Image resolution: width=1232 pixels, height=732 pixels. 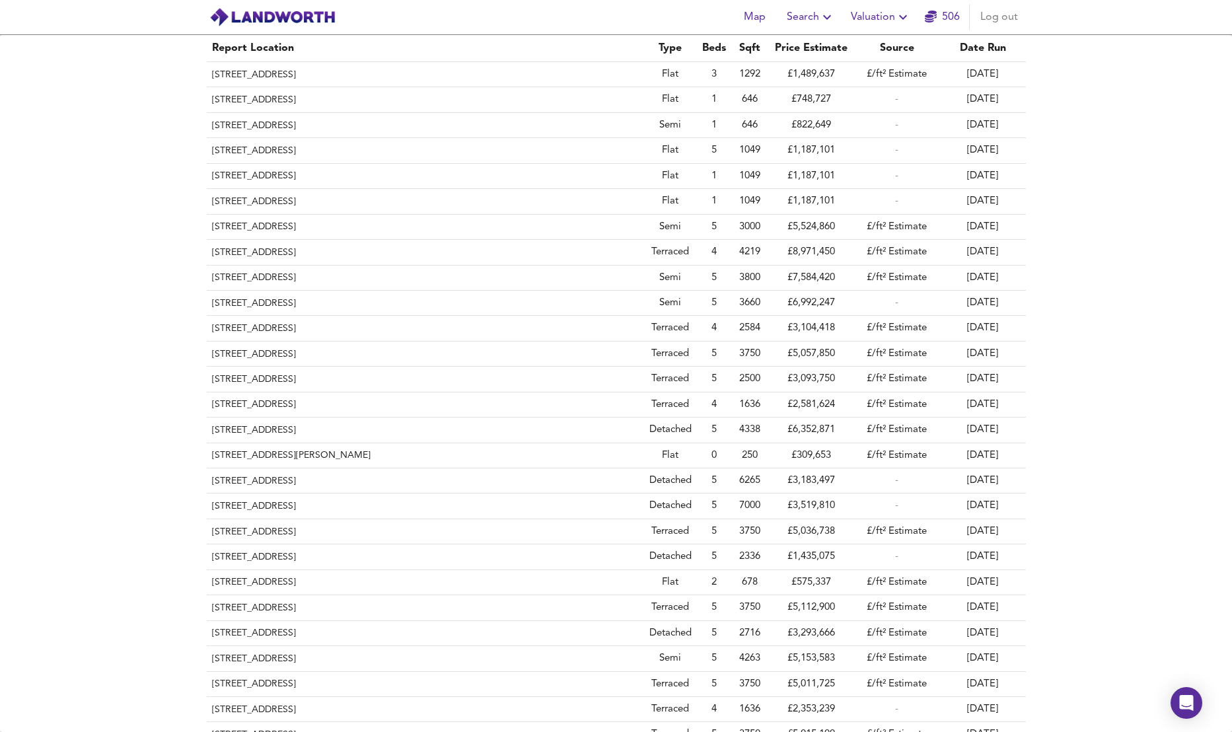 I want to click on button: 506, so click(x=943, y=17).